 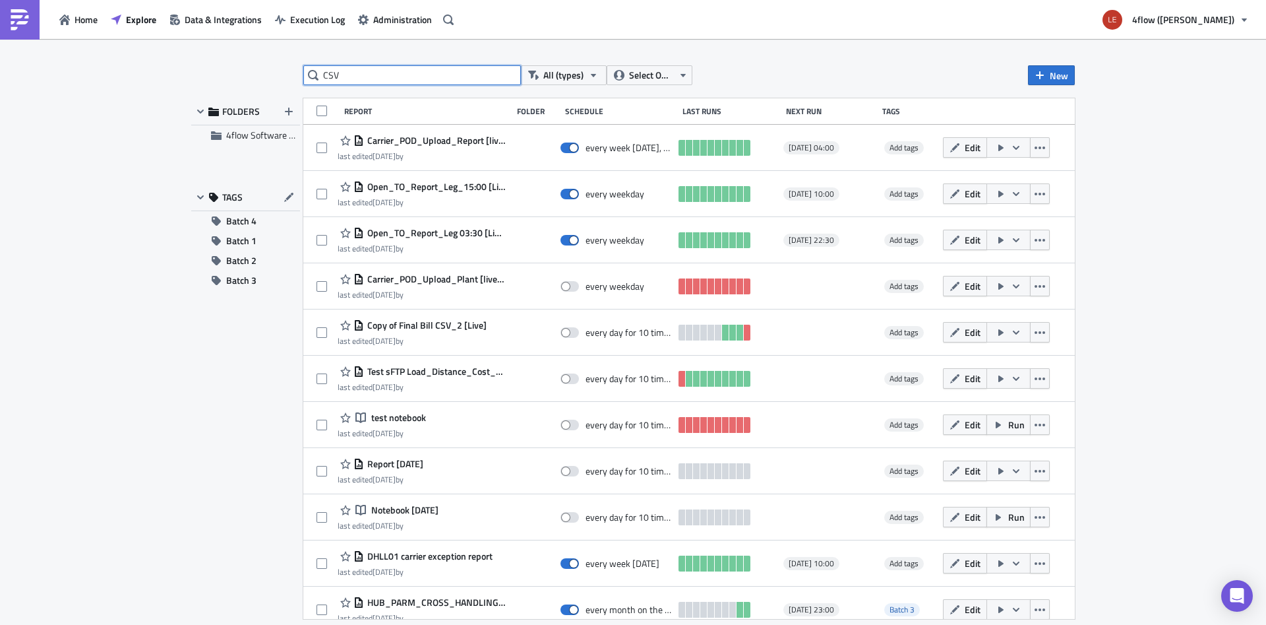 What do you see at coordinates (1051, 75) in the screenshot?
I see `button: New` at bounding box center [1051, 75].